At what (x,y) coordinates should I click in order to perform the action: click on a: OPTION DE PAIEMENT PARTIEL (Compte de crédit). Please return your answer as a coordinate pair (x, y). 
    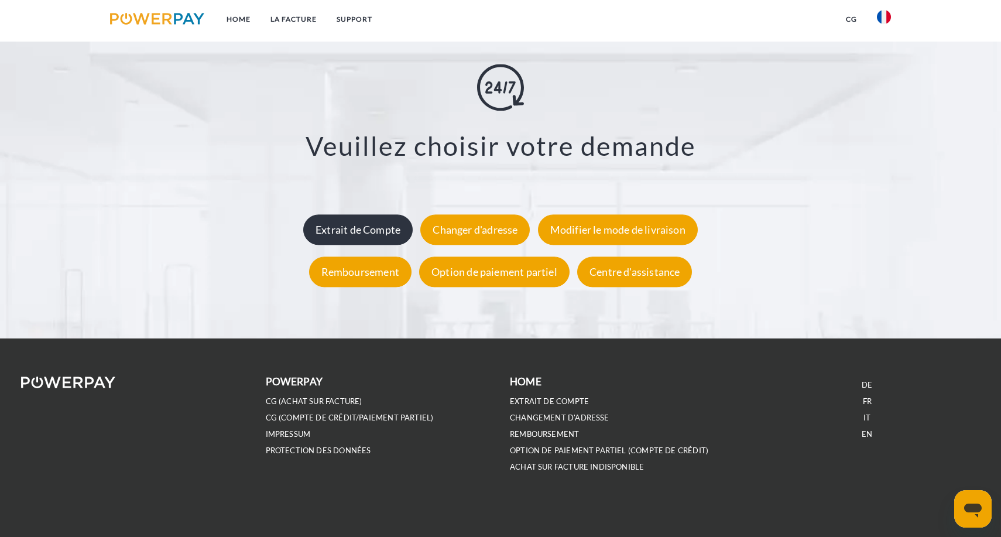
    Looking at the image, I should click on (609, 450).